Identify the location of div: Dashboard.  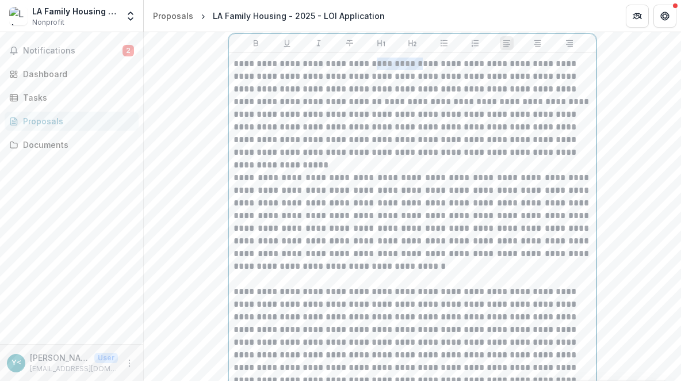
(76, 74).